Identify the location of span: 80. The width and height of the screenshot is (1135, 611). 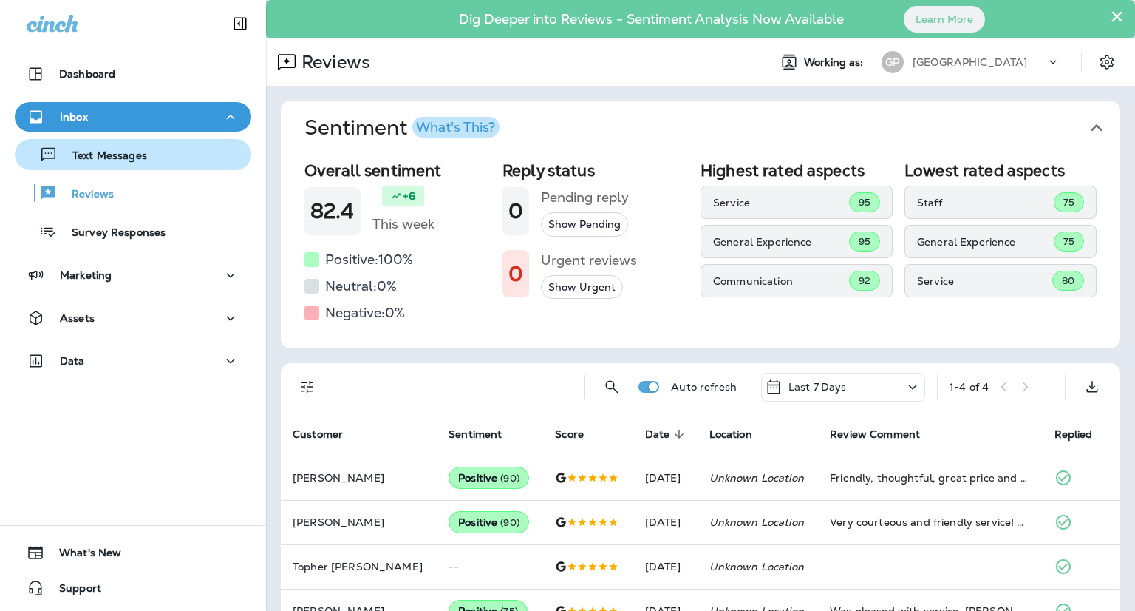
(1068, 280).